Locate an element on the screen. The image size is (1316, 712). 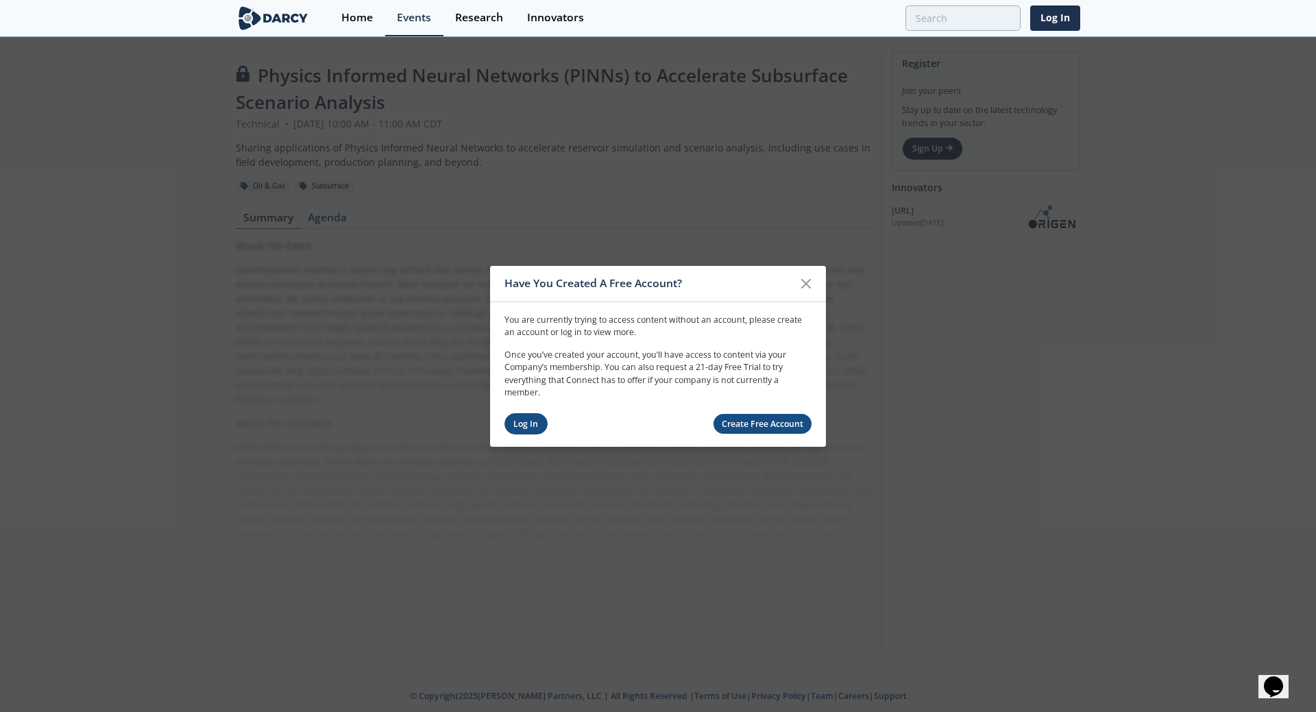
div: Innovators is located at coordinates (555, 18).